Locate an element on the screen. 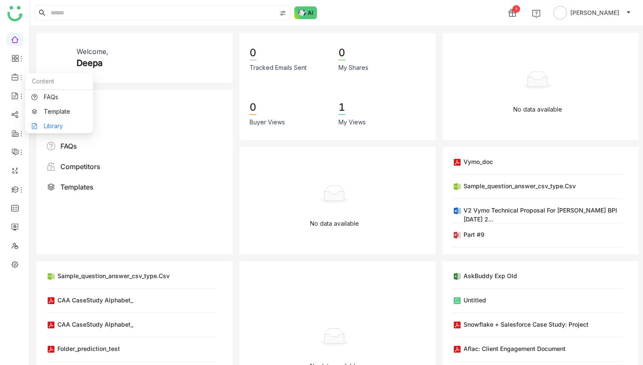 The height and width of the screenshot is (365, 643). div: Snowflake + Salesforce Case Study: Project is located at coordinates (526, 324).